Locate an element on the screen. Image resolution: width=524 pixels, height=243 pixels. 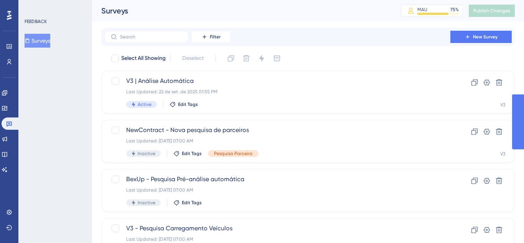
span: Filter is located at coordinates (215, 37).